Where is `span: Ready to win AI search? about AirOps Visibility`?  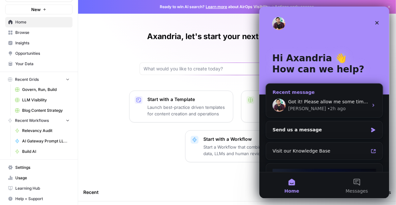 span: Ready to win AI search? about AirOps Visibility is located at coordinates (215, 7).